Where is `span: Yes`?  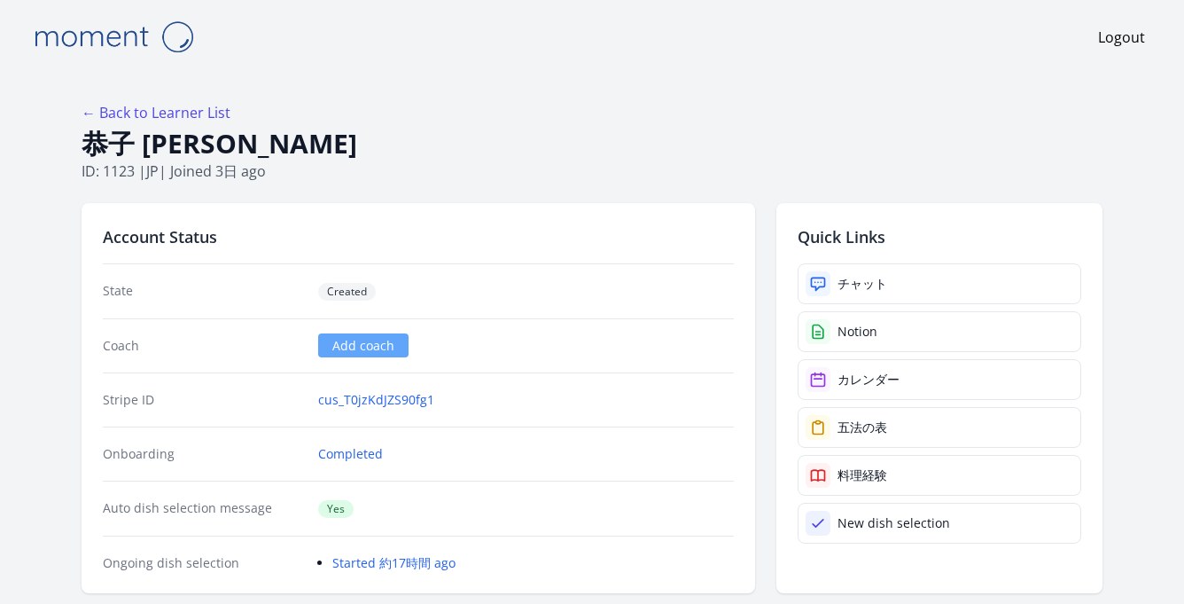
span: Yes is located at coordinates (336, 509).